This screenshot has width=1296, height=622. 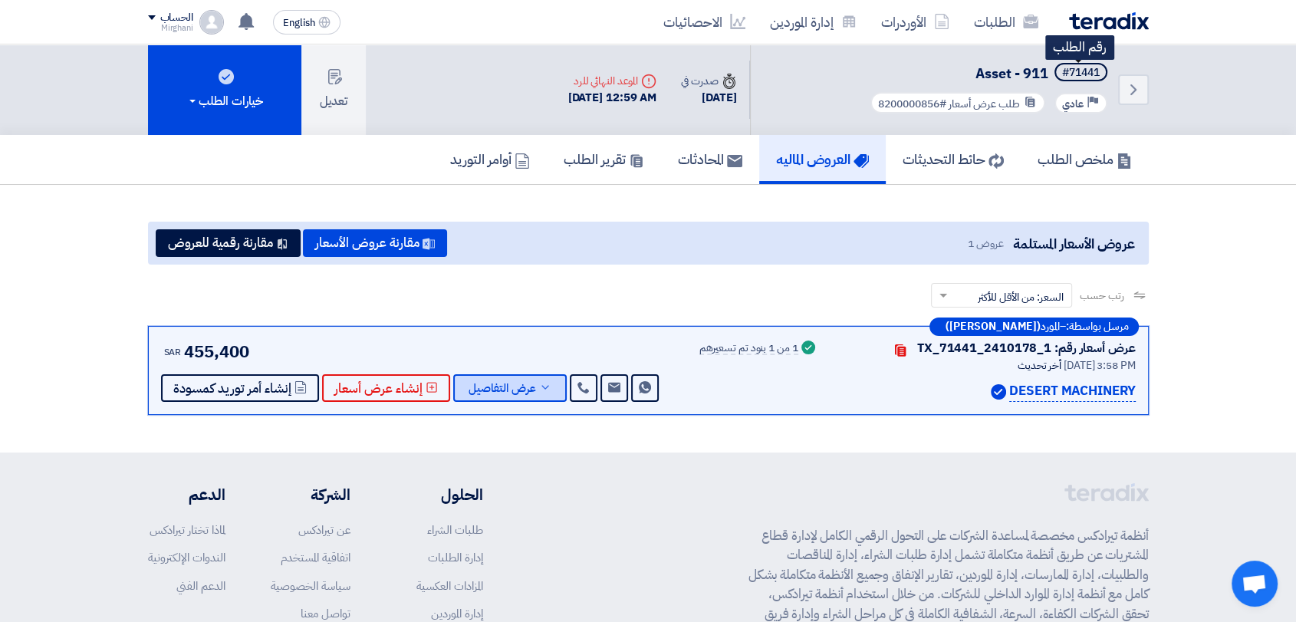 I want to click on a: المحادثات, so click(x=710, y=160).